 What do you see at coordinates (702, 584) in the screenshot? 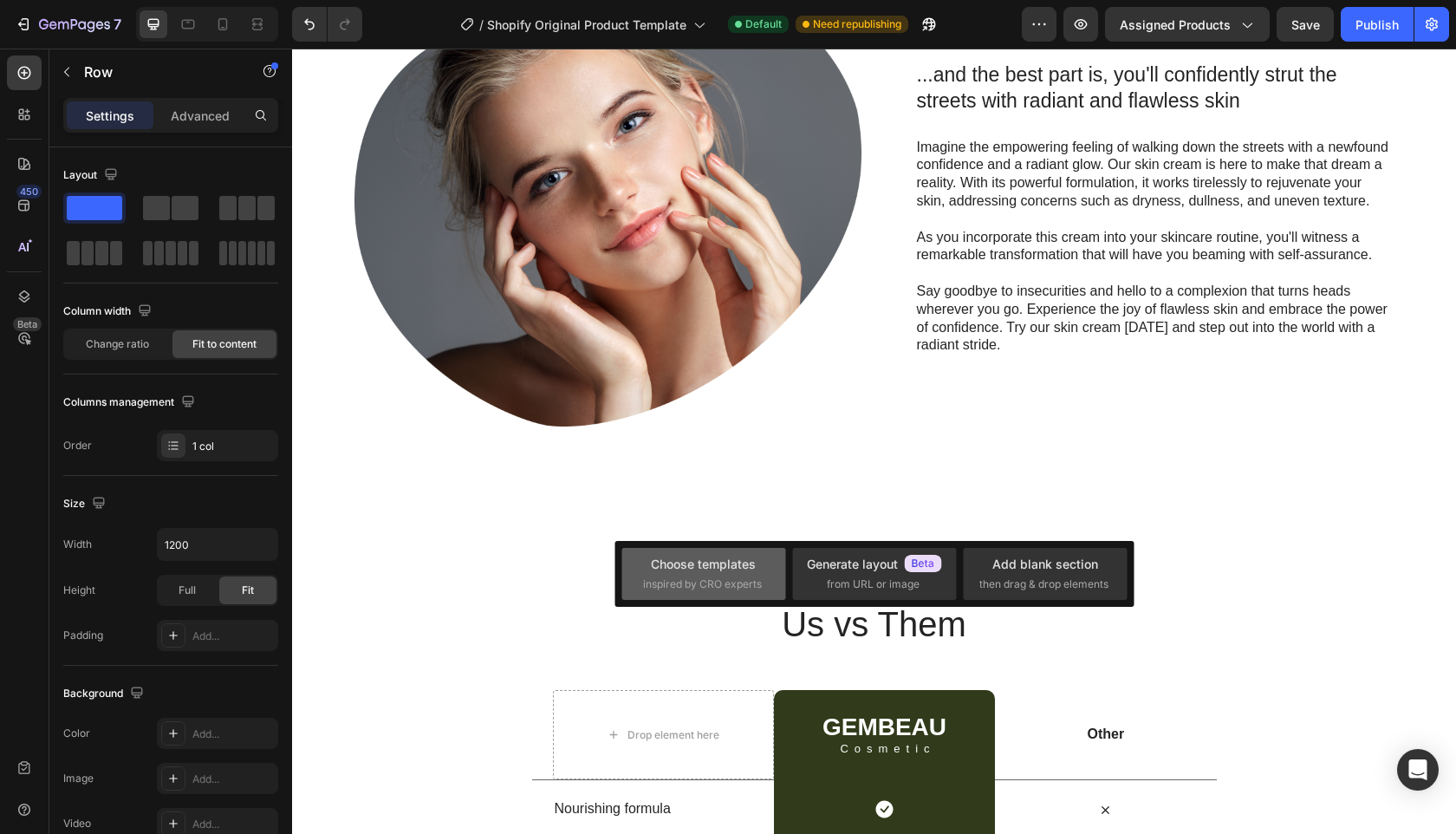
I see `span: inspired by CRO experts` at bounding box center [702, 584].